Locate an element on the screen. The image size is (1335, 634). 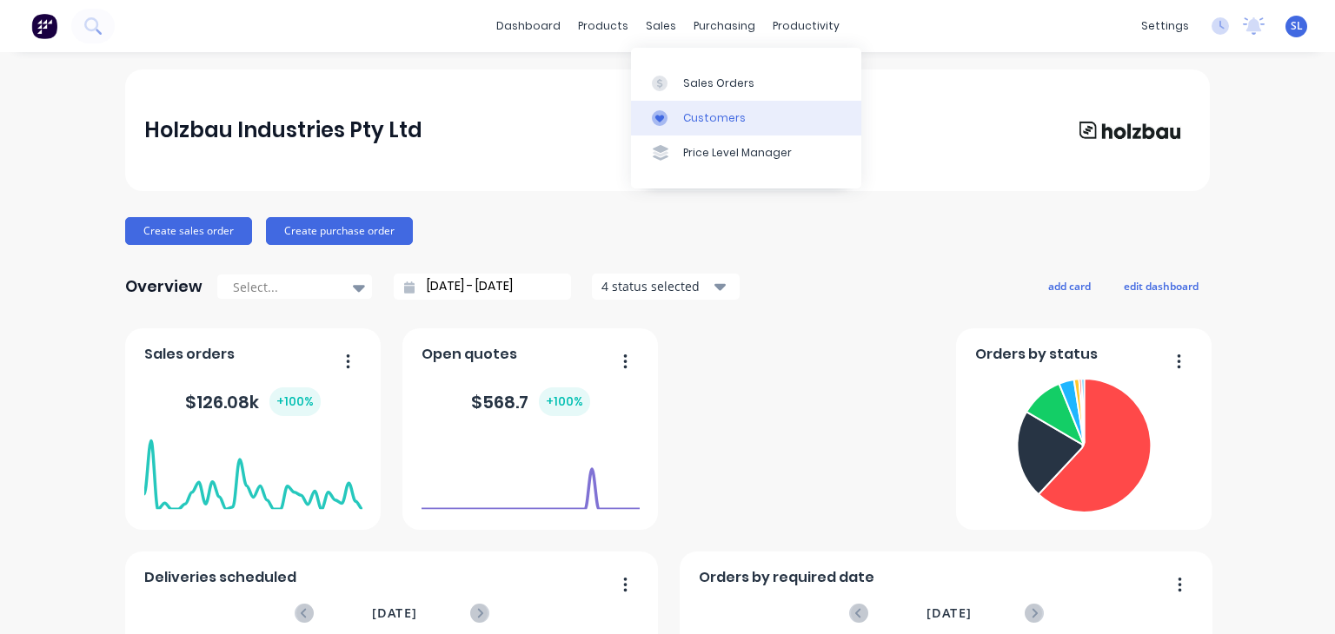
span: Orders by status is located at coordinates (1036, 354).